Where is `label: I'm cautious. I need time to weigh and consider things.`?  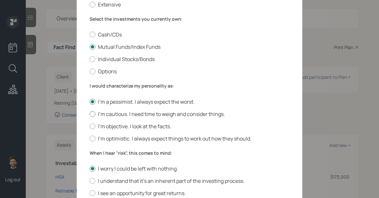 label: I'm cautious. I need time to weigh and consider things. is located at coordinates (190, 114).